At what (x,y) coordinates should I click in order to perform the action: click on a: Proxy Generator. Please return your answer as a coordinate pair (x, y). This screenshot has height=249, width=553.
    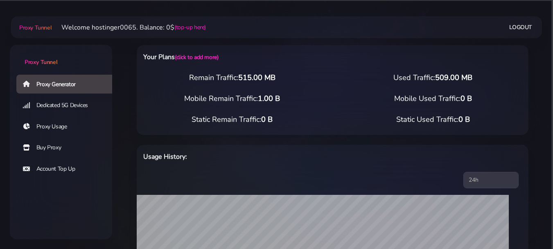
    Looking at the image, I should click on (68, 84).